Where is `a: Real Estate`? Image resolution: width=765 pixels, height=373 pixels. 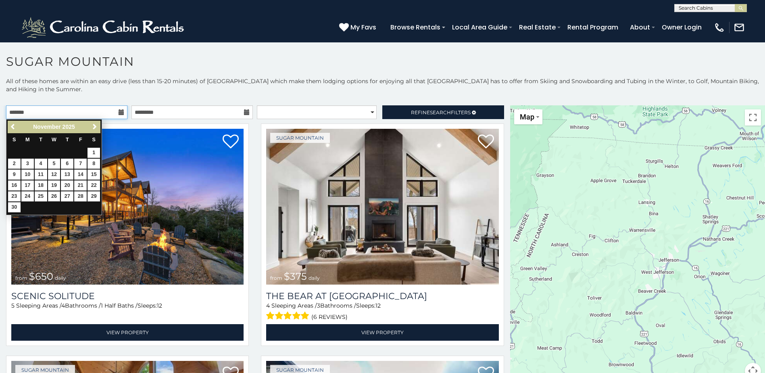
a: Real Estate is located at coordinates (537, 27).